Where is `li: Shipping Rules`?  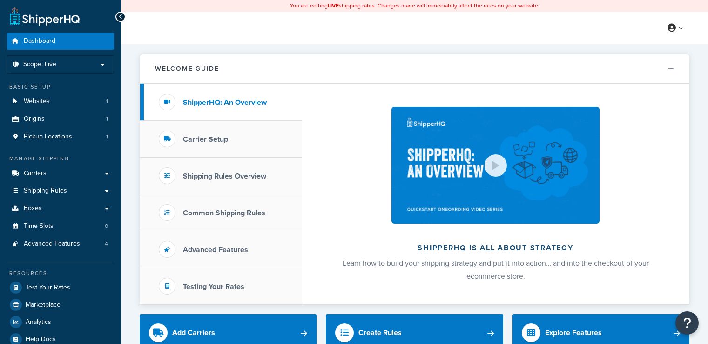 li: Shipping Rules is located at coordinates (61, 190).